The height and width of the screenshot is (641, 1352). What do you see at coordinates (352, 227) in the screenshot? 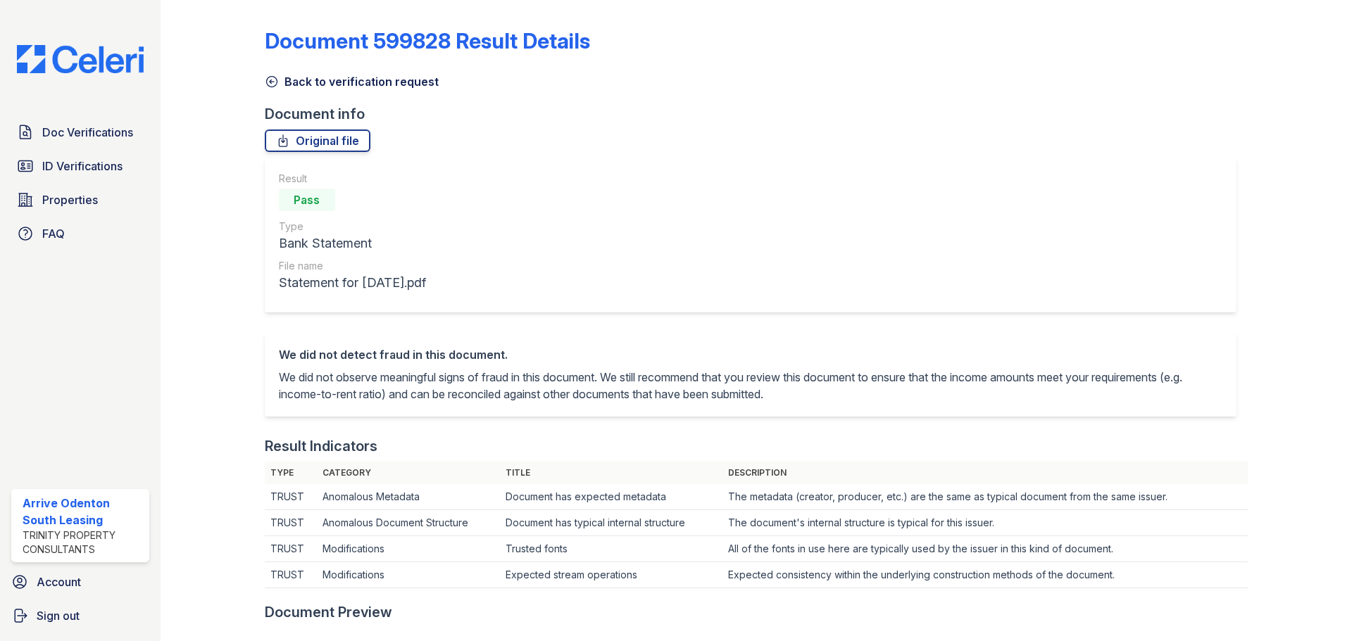
I see `div: Type` at bounding box center [352, 227].